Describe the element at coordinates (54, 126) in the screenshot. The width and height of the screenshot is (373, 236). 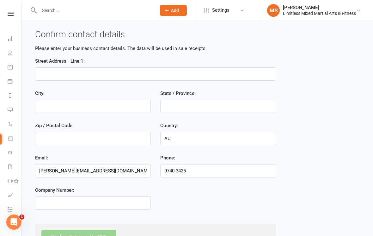
I see `label: Zip / Postal Code:` at that location.